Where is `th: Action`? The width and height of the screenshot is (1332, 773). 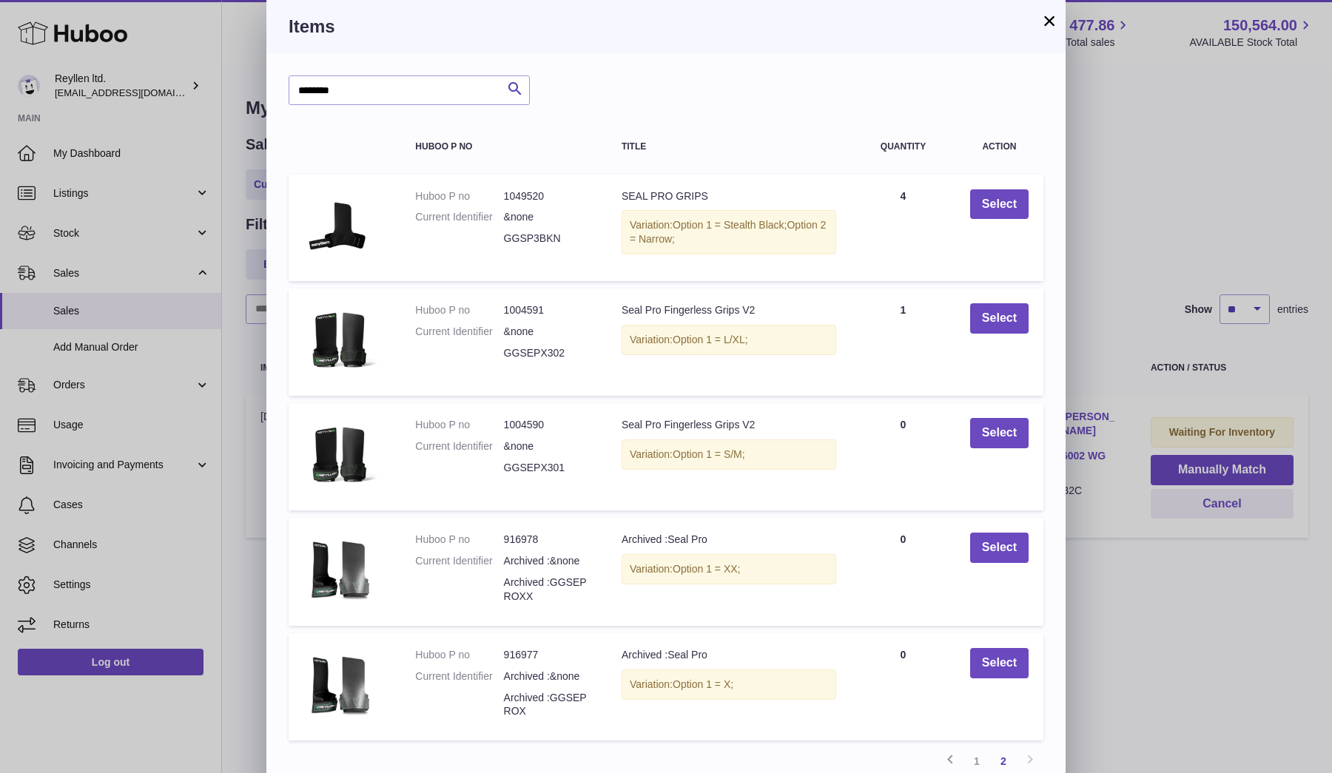
th: Action is located at coordinates (999, 146).